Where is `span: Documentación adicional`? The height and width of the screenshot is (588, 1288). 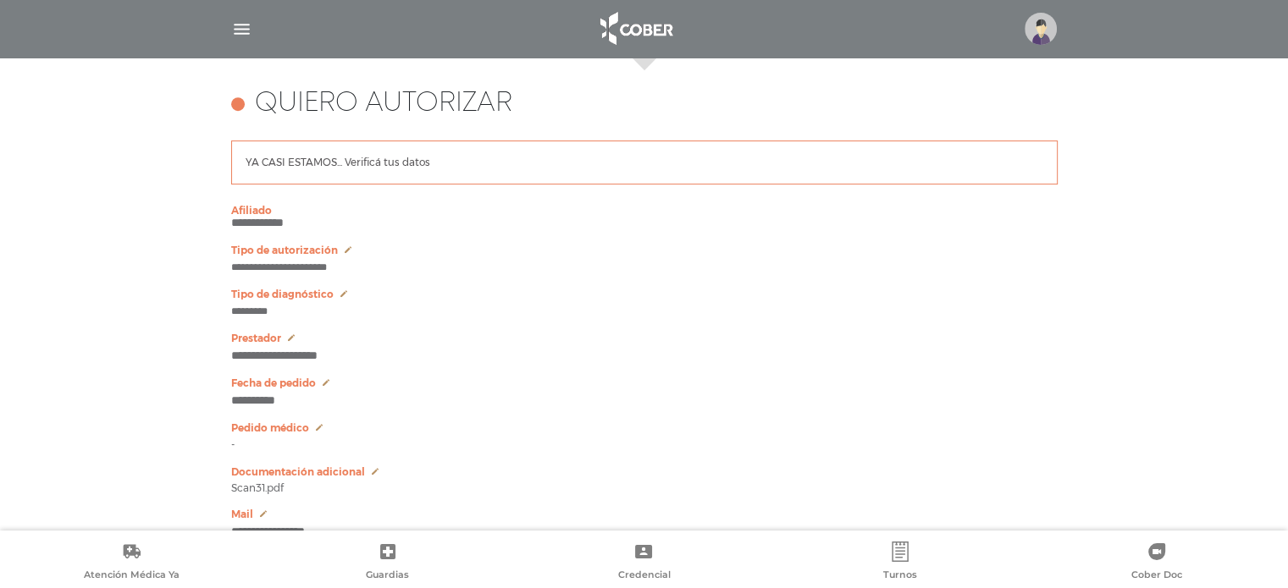
span: Documentación adicional is located at coordinates (298, 472).